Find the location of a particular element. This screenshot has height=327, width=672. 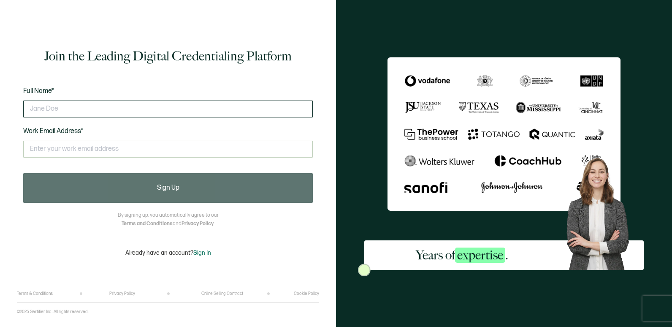

h1: Join the Leading Digital Credentialing Platform is located at coordinates (168, 56).